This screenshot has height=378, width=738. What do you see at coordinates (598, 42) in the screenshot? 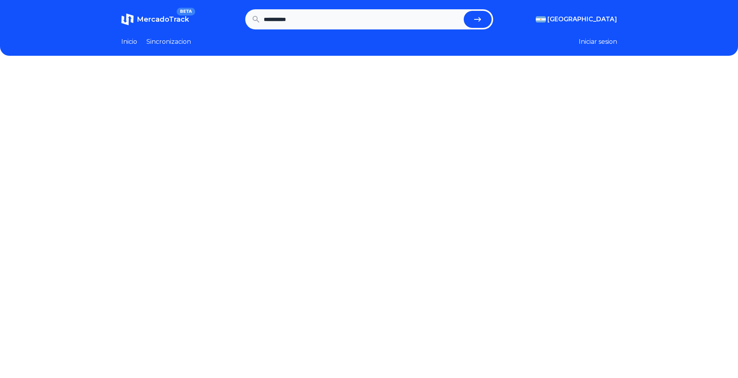
I see `button: Iniciar sesion` at bounding box center [598, 42].